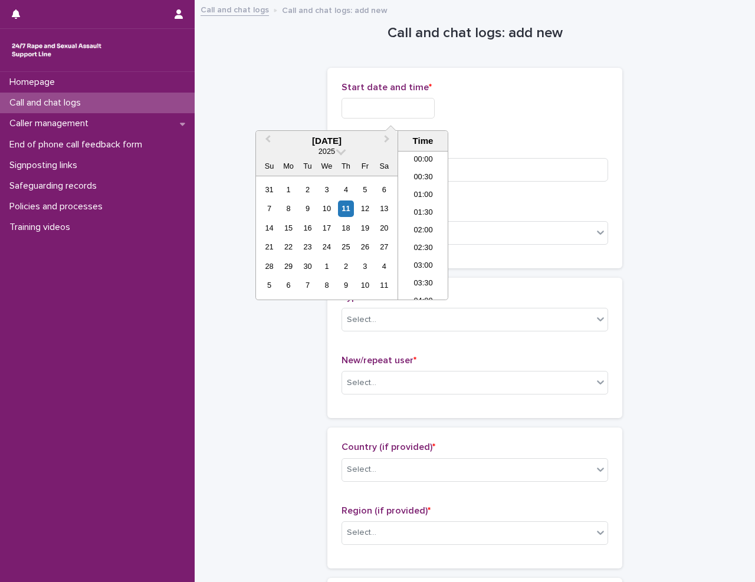 The width and height of the screenshot is (755, 582). What do you see at coordinates (423, 266) in the screenshot?
I see `li: 03:00` at bounding box center [423, 266].